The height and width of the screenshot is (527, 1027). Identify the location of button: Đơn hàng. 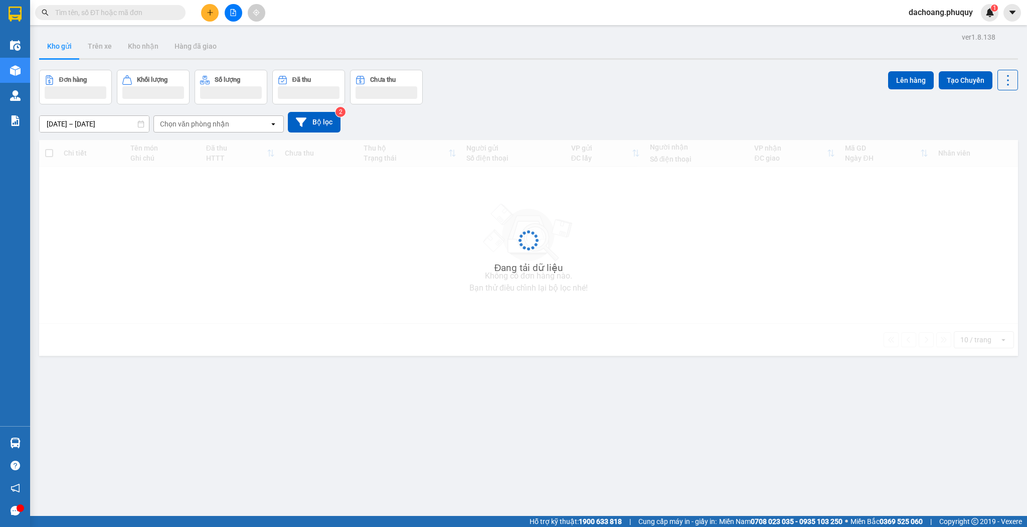
(75, 87).